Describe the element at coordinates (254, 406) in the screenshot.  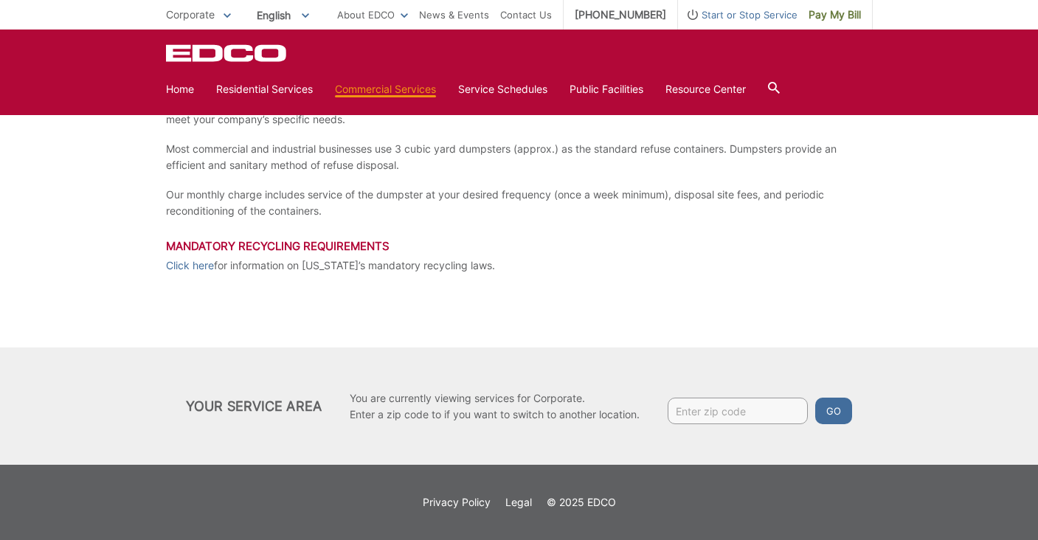
I see `h2: Your Service Area` at that location.